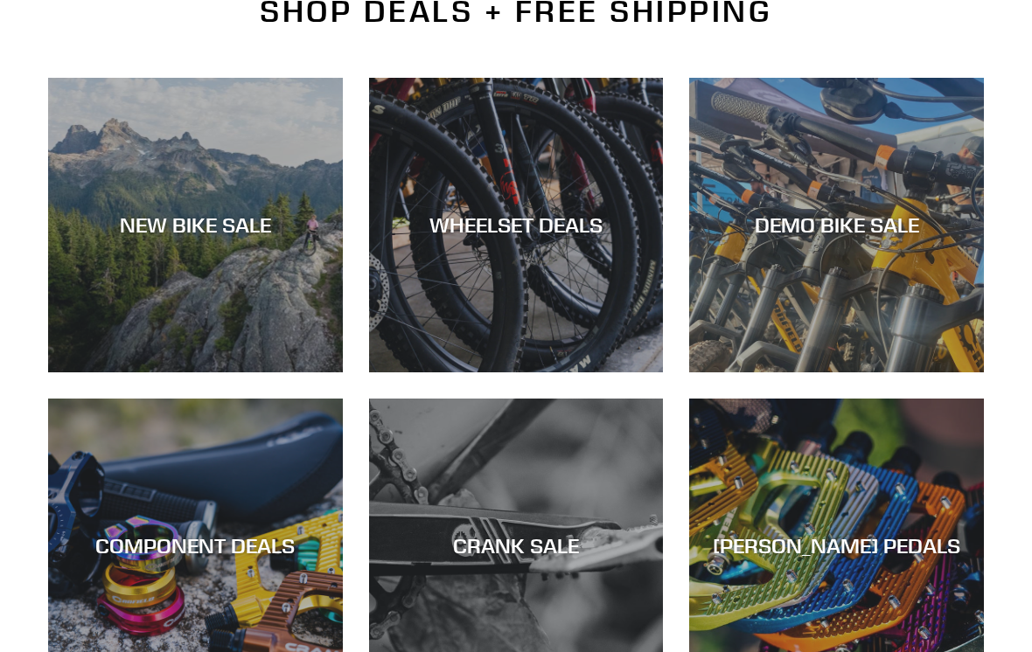 This screenshot has height=652, width=1032. Describe the element at coordinates (195, 546) in the screenshot. I see `div: COMPONENT DEALS` at that location.